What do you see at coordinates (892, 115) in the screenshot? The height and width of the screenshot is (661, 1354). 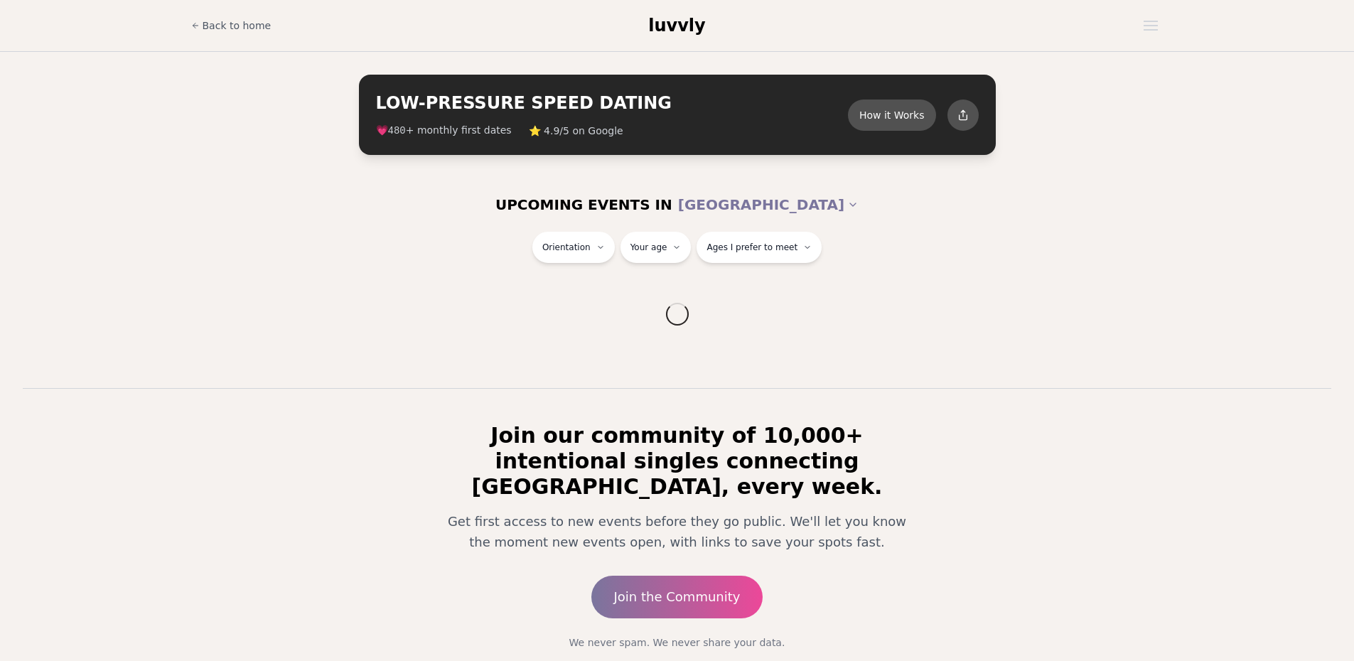 I see `button: How it Works` at bounding box center [892, 115].